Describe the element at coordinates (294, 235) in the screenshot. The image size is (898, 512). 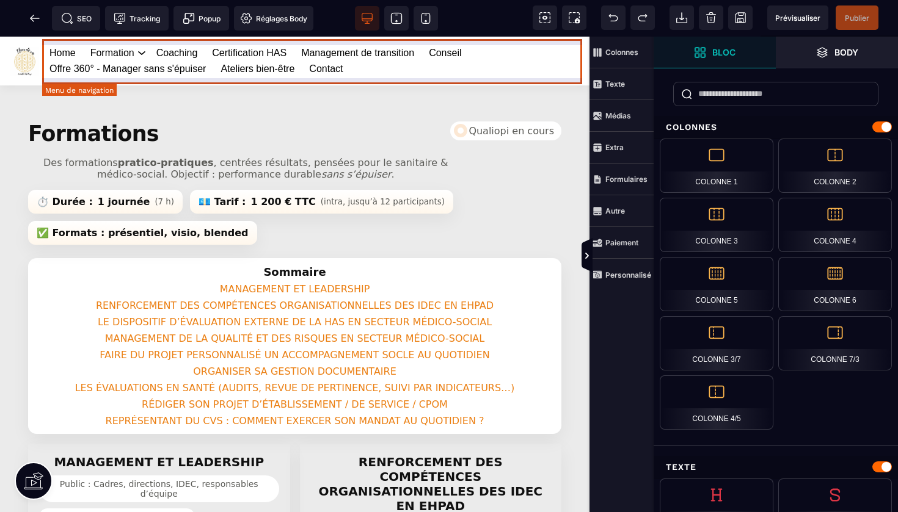
I see `h2: Sommaire` at that location.